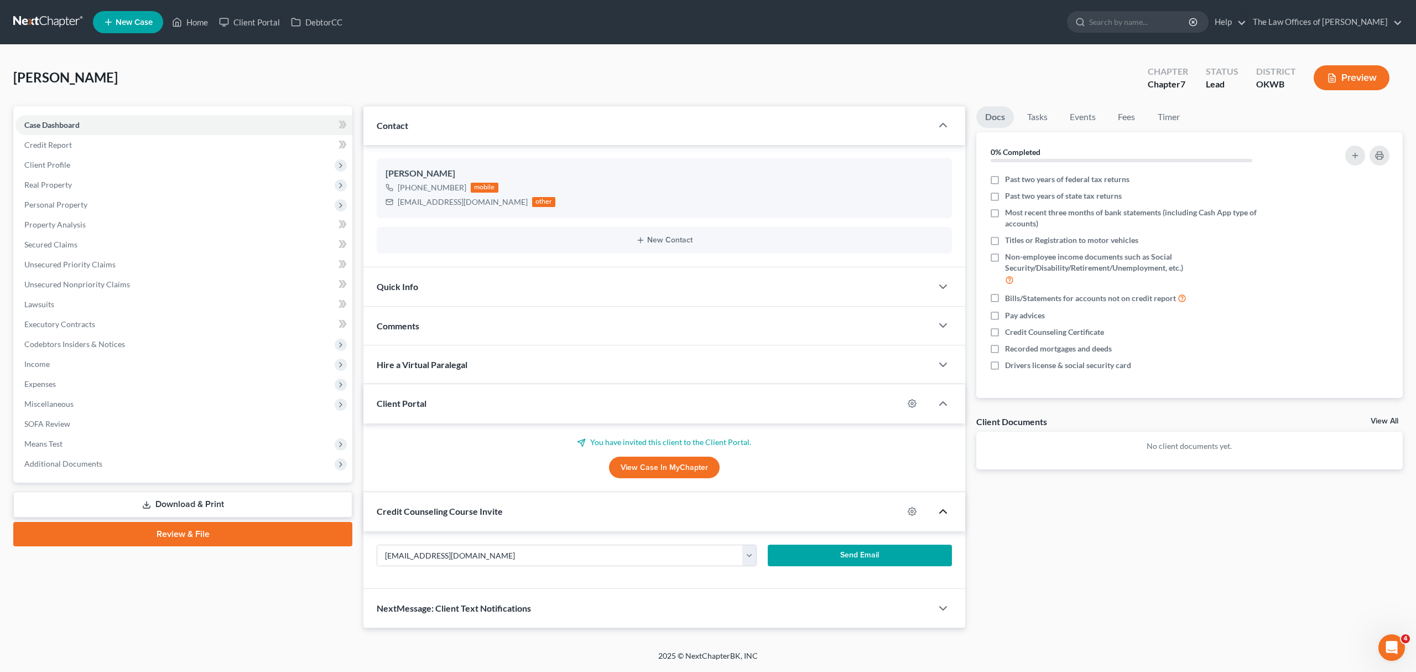  Describe the element at coordinates (392, 125) in the screenshot. I see `span: Contact` at that location.